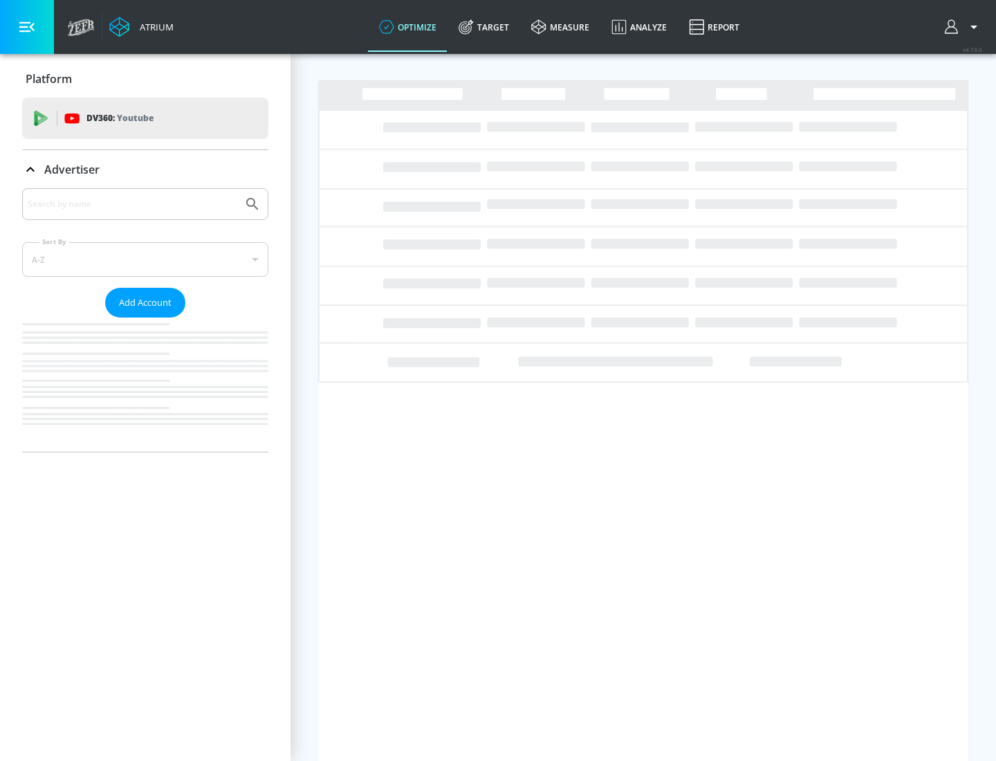 The image size is (996, 761). I want to click on input: Search by name, so click(132, 204).